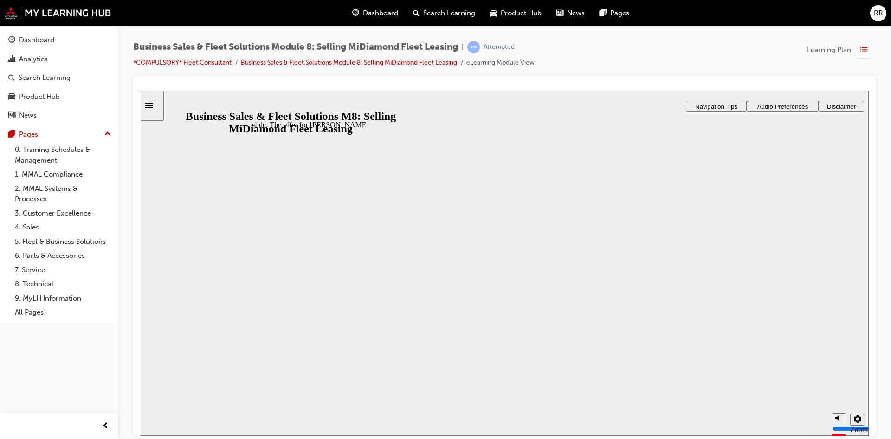 The height and width of the screenshot is (439, 891). What do you see at coordinates (705, 330) in the screenshot?
I see `div: misc controls` at bounding box center [705, 330].